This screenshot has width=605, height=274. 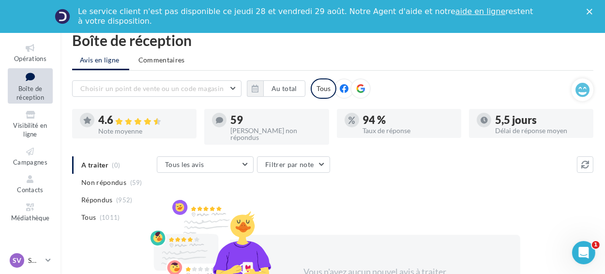 I want to click on a: Visibilité en ligne, so click(x=30, y=124).